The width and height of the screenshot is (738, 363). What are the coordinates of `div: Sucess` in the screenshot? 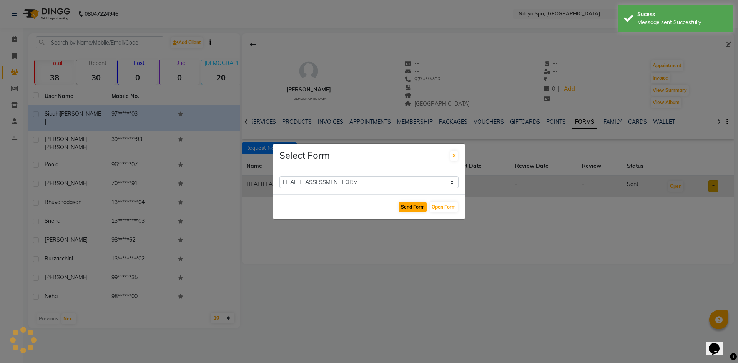 It's located at (682, 14).